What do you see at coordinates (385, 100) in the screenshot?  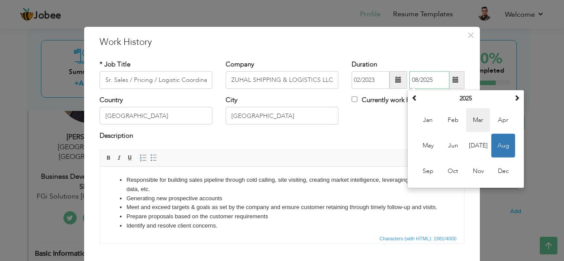 I see `label: Currently work here` at bounding box center [385, 100].